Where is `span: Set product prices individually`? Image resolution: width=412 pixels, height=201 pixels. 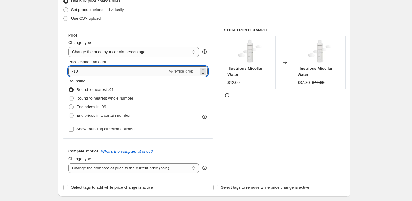
span: Set product prices individually is located at coordinates (97, 10).